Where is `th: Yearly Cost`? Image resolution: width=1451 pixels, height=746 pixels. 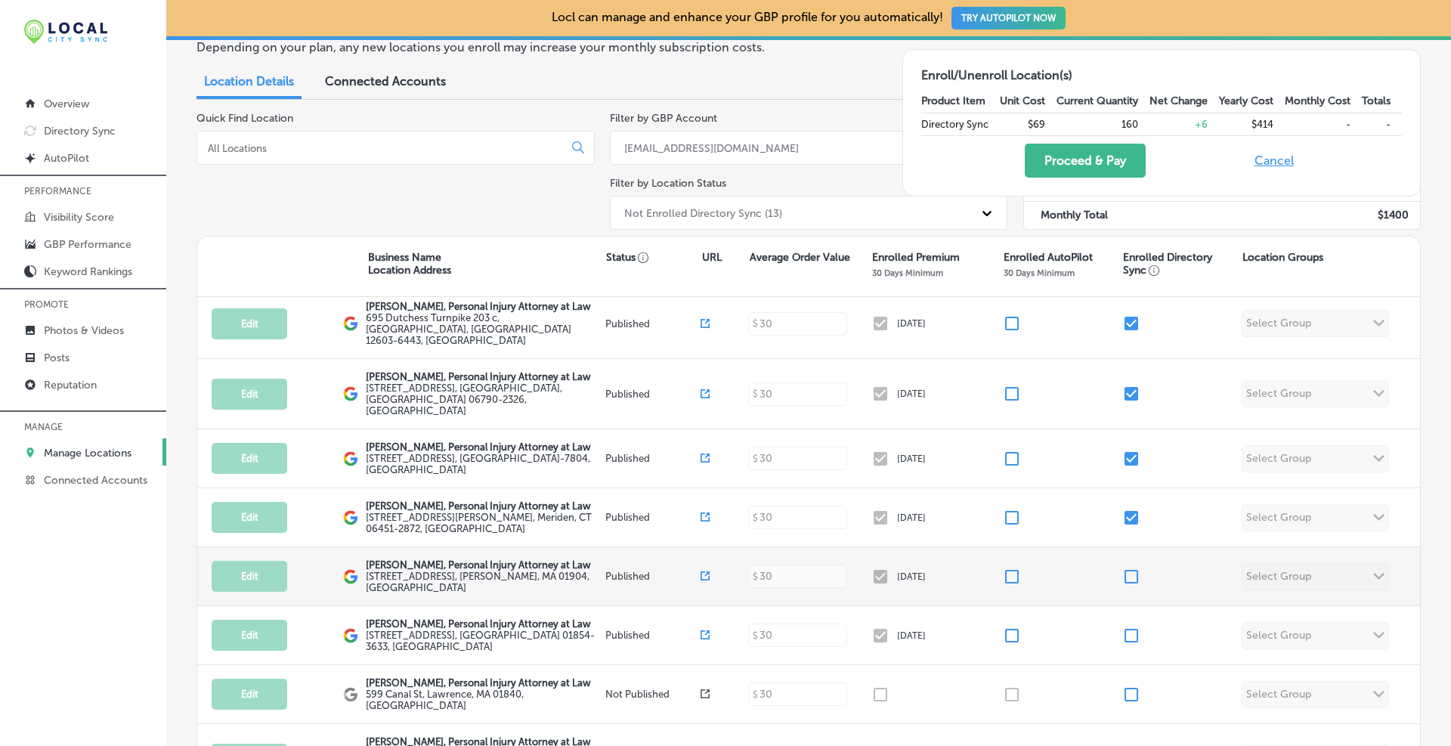
th: Yearly Cost is located at coordinates (1252, 101).